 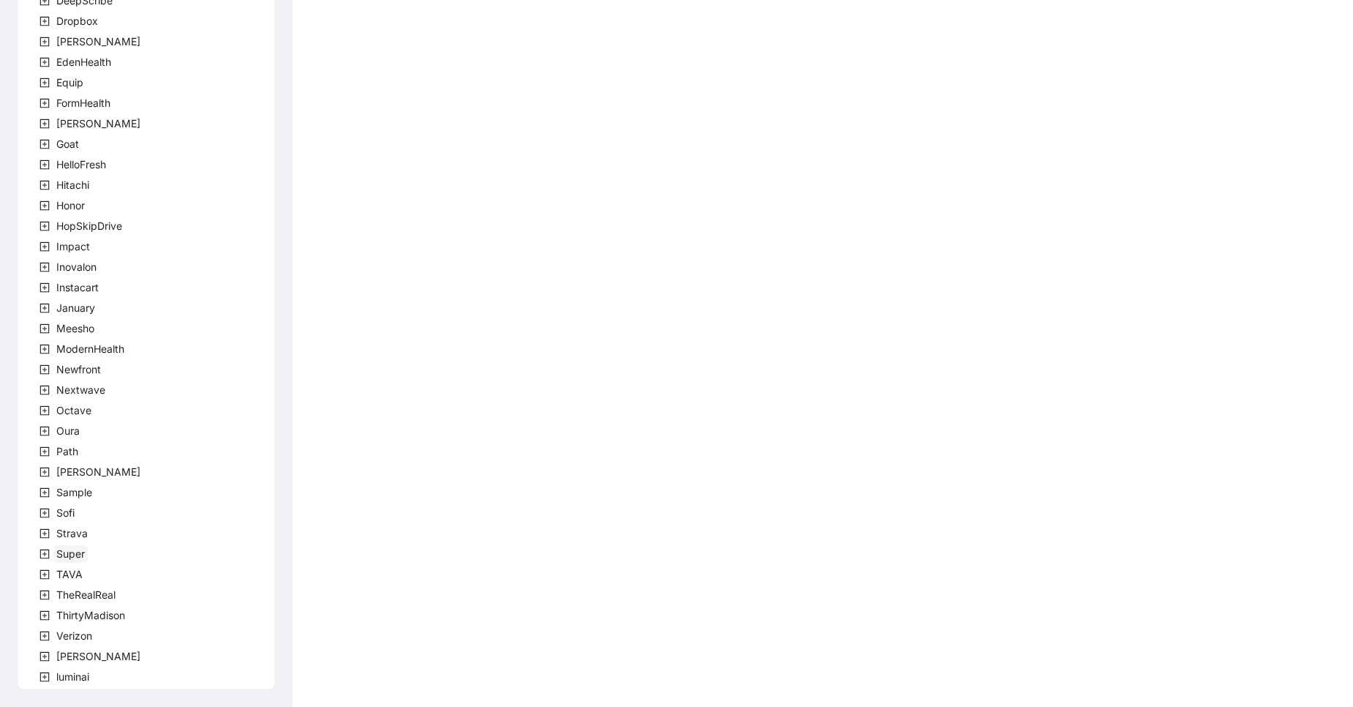 What do you see at coordinates (98, 42) in the screenshot?
I see `span: Earnest` at bounding box center [98, 42].